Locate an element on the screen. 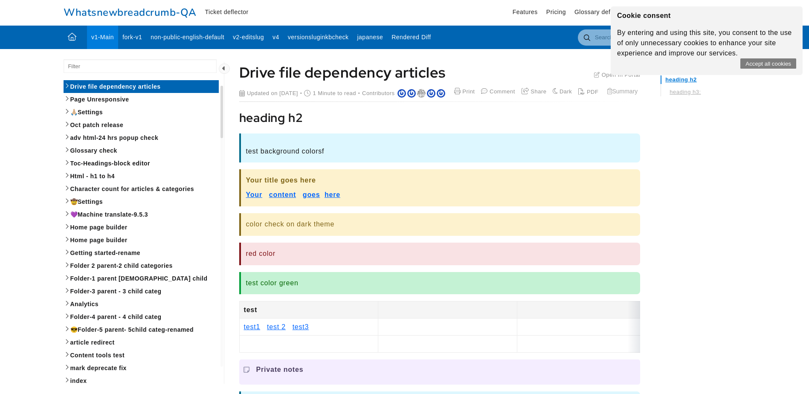 Image resolution: width=809 pixels, height=394 pixels. input: Search is located at coordinates (629, 38).